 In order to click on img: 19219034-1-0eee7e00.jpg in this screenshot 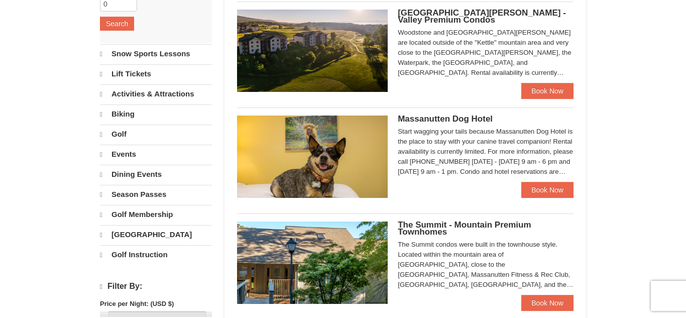, I will do `click(312, 263)`.